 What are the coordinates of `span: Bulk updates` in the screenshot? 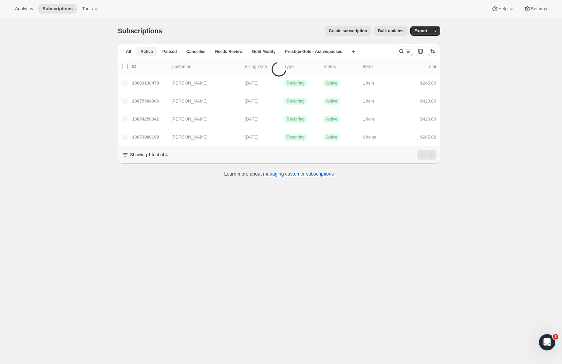 It's located at (391, 31).